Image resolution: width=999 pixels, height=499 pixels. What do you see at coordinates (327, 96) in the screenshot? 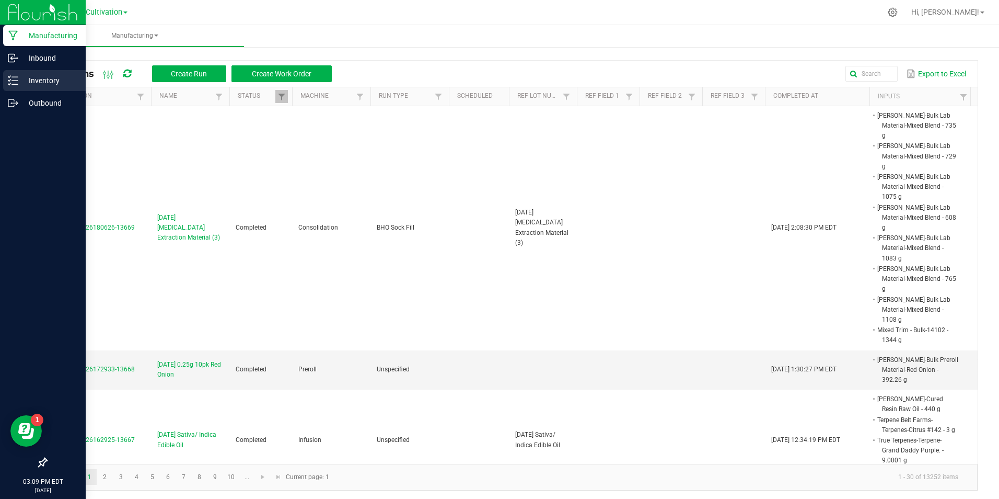
I see `a: MachineSortable` at bounding box center [327, 96].